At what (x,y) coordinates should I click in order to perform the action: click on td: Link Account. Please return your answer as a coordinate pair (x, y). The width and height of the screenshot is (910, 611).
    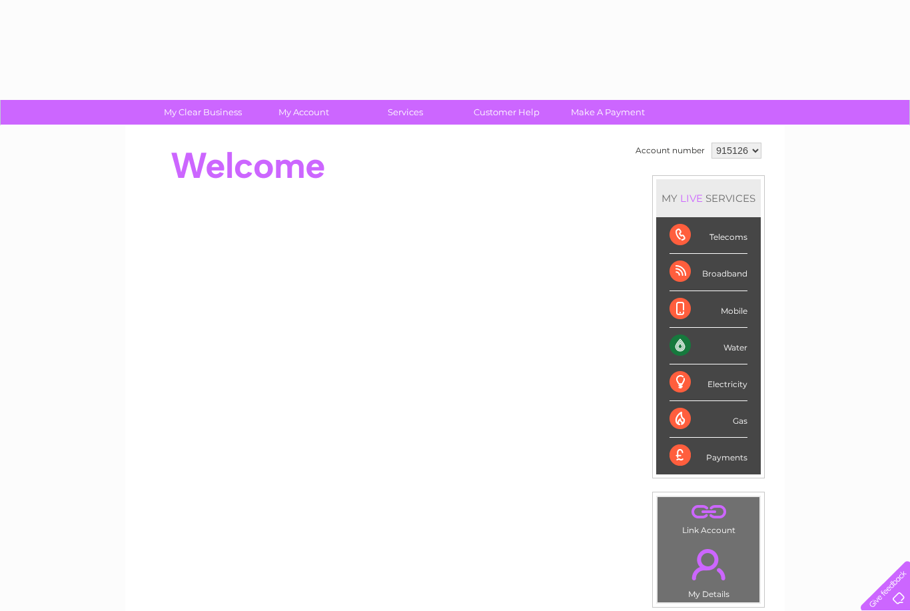
    Looking at the image, I should click on (708, 517).